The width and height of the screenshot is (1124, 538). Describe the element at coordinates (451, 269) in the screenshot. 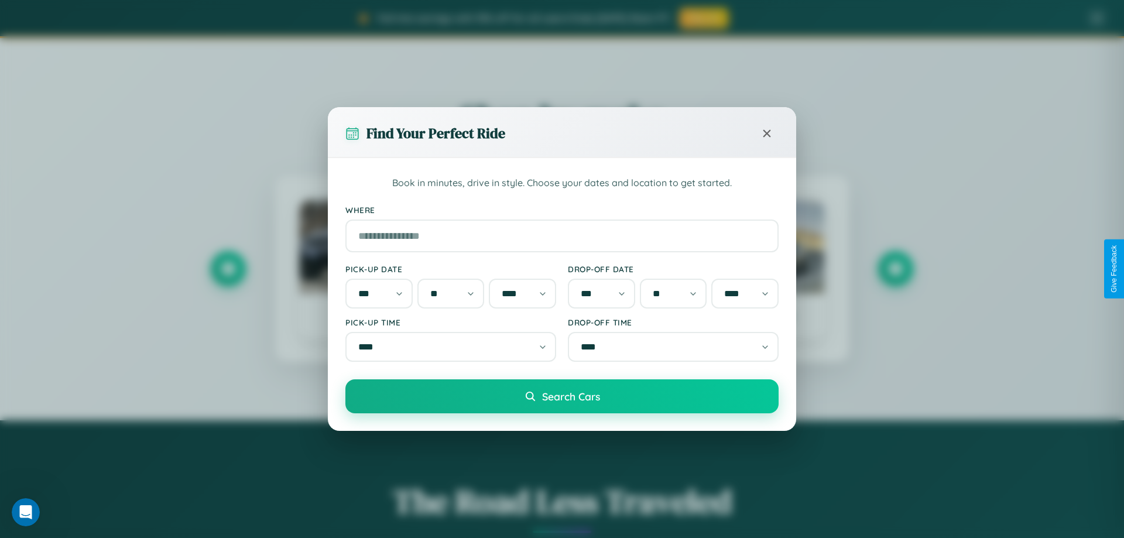

I see `label: Pick-up Date` at that location.